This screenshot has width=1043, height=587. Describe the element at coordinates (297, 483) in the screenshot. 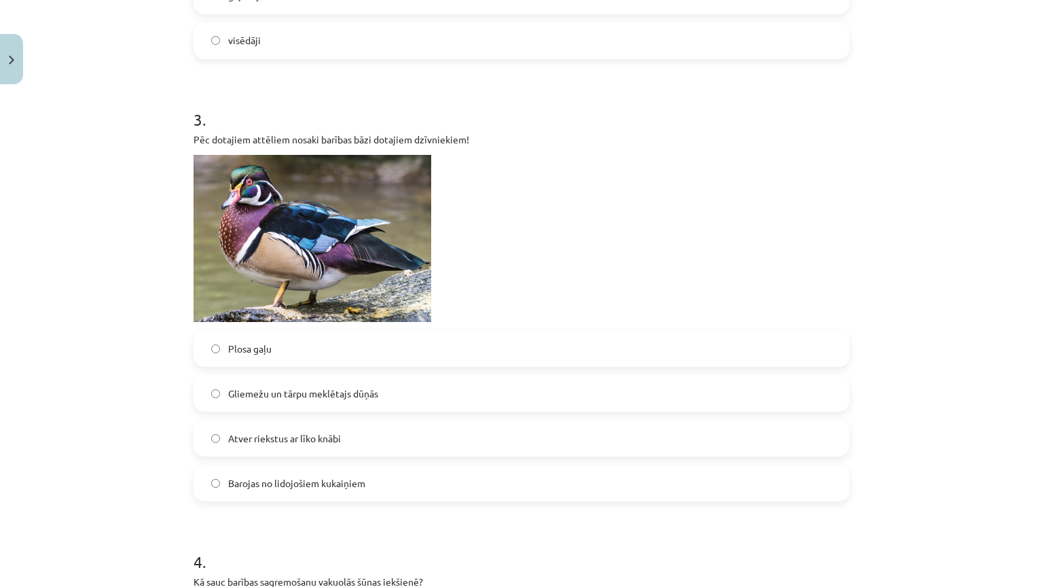

I see `span: Barojas no lidojošiem kukaiņiem` at that location.